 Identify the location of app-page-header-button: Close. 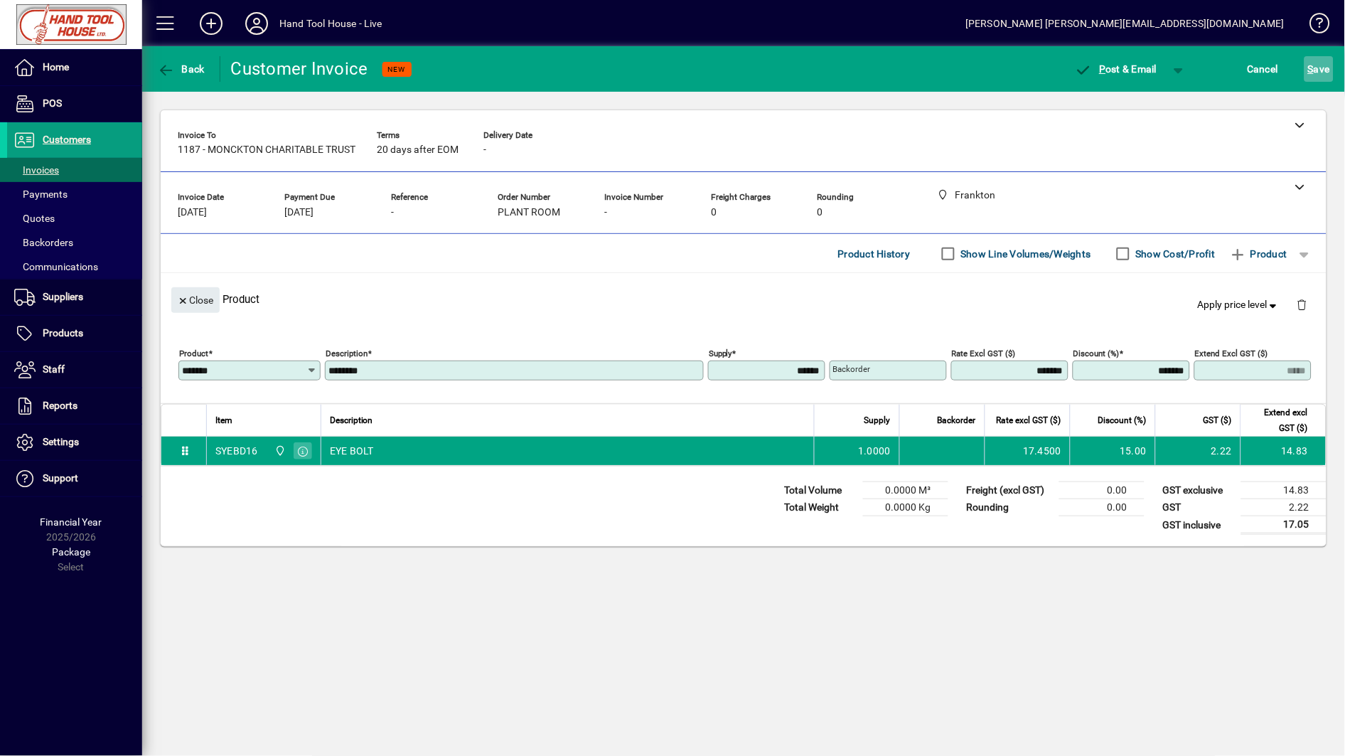
(196, 299).